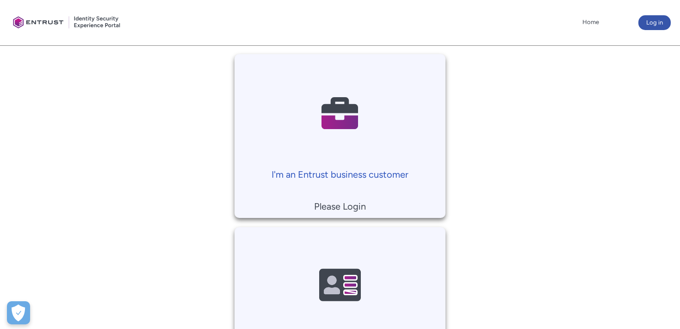 The image size is (680, 329). What do you see at coordinates (655, 23) in the screenshot?
I see `button: Log in` at bounding box center [655, 23].